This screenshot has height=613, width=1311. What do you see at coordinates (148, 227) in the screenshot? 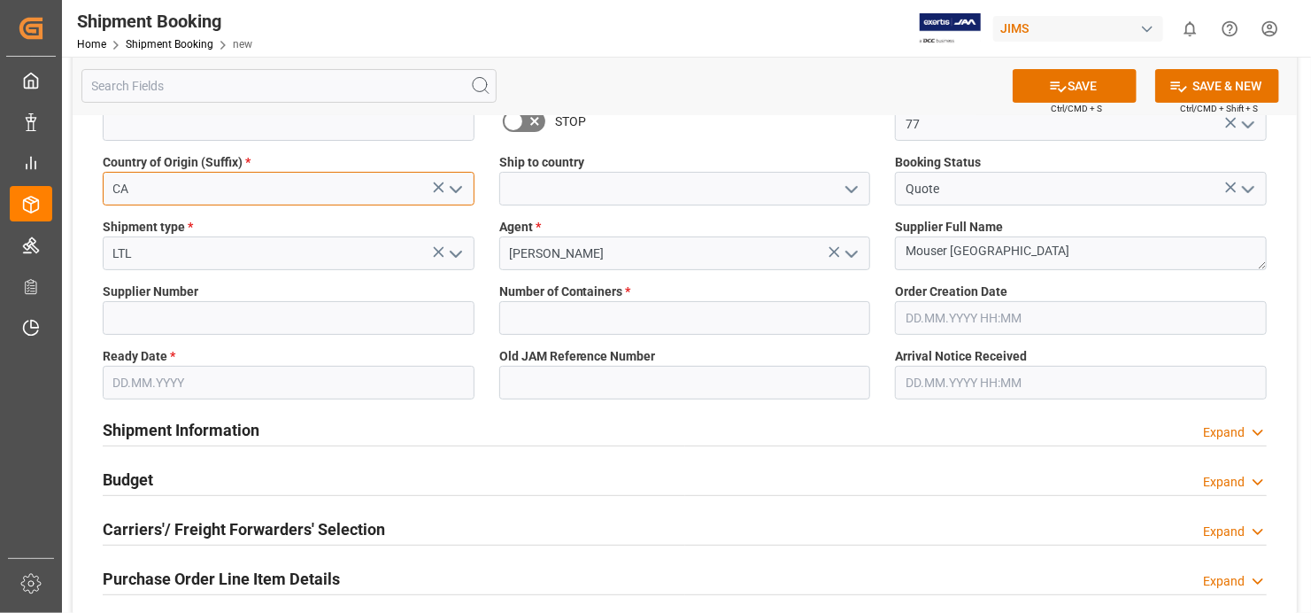
I see `span: Shipment type` at bounding box center [148, 227].